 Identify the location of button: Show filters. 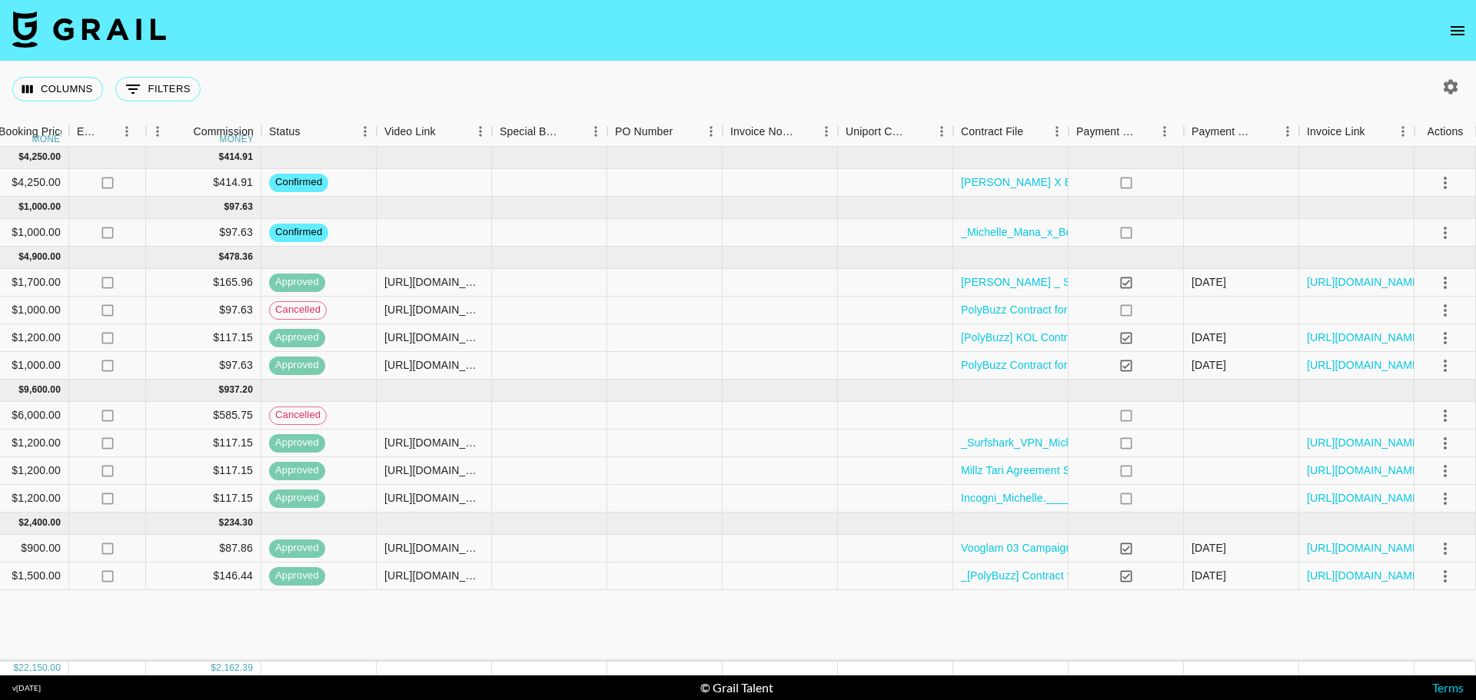
(158, 89).